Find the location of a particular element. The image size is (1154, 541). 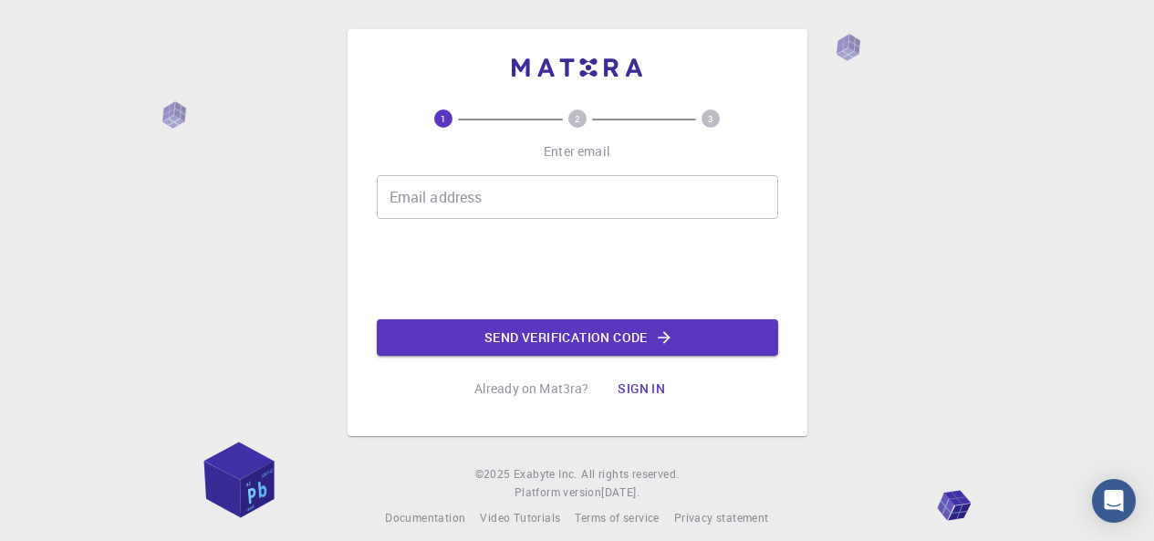

a: Exabyte Inc. is located at coordinates (546, 474).